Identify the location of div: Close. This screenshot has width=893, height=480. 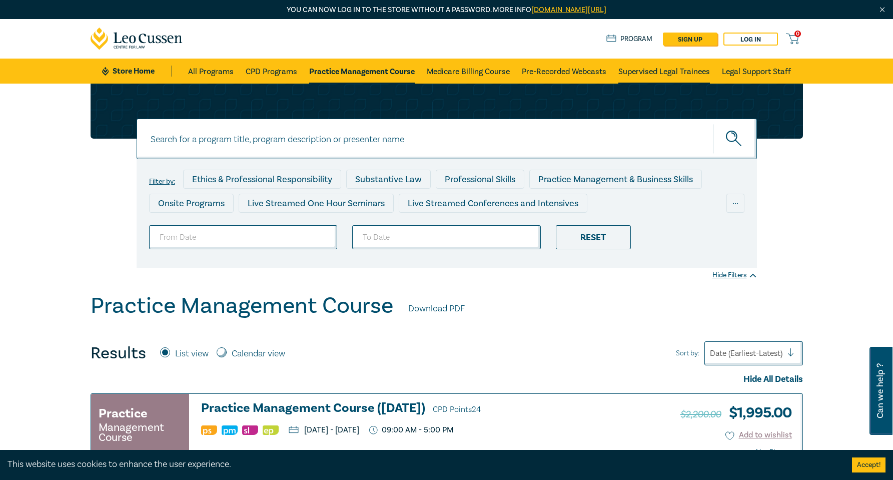
(882, 10).